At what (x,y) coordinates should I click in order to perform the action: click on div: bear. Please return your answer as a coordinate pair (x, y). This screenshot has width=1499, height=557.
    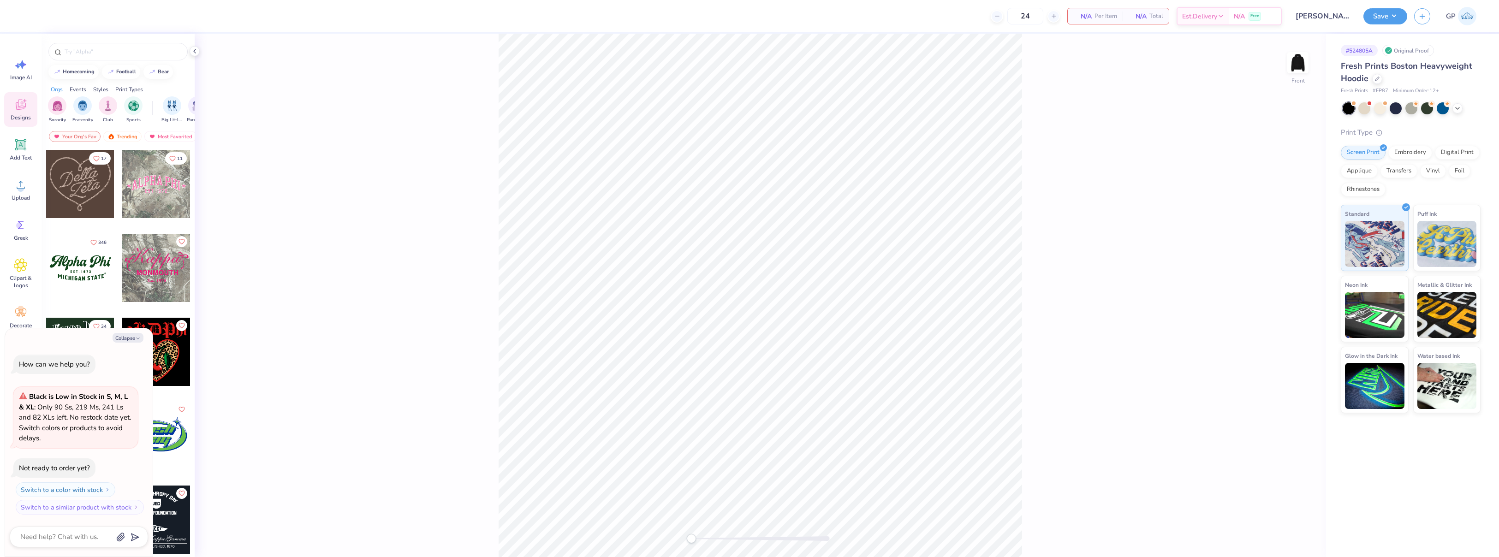
    Looking at the image, I should click on (163, 72).